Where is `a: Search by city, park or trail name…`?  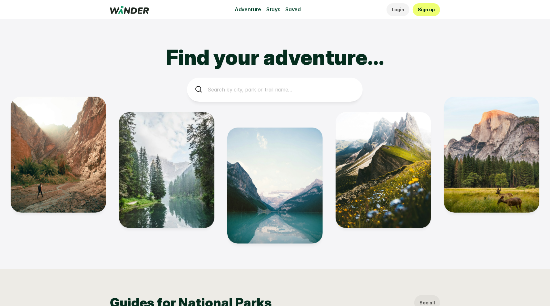
a: Search by city, park or trail name… is located at coordinates (275, 90).